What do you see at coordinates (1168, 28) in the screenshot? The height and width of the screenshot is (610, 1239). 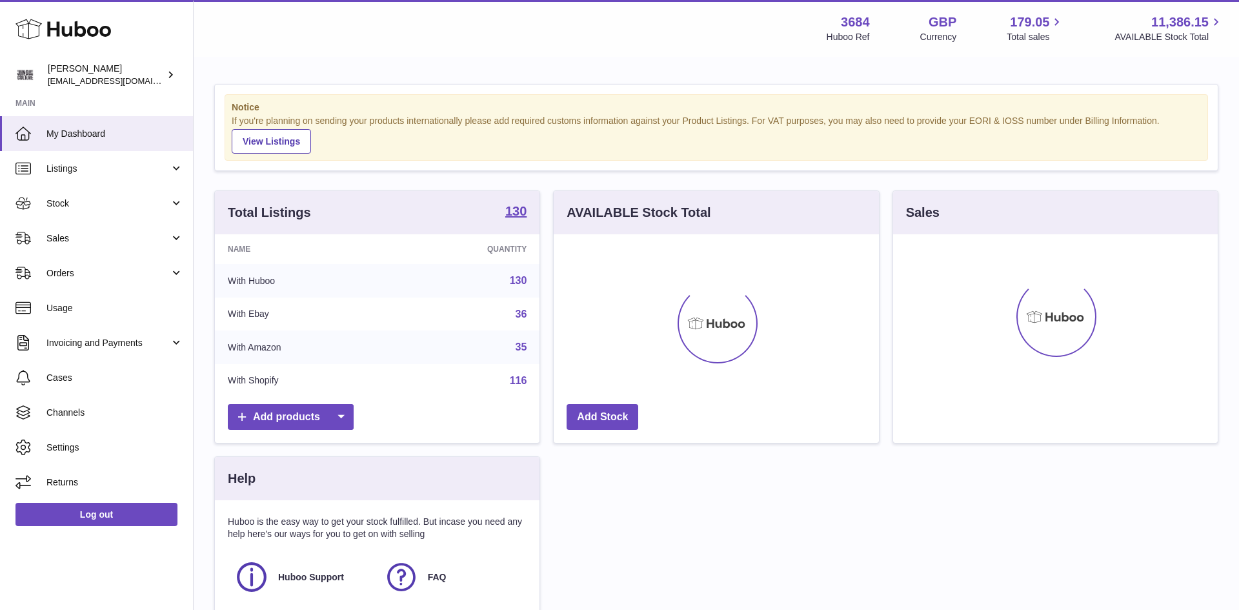 I see `a: 11,386.15 AVAILABLE Stock Total` at bounding box center [1168, 28].